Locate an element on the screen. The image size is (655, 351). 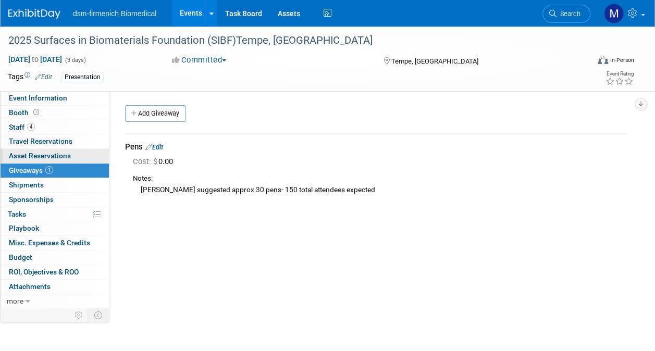
a: Travel Reservations is located at coordinates (55, 141).